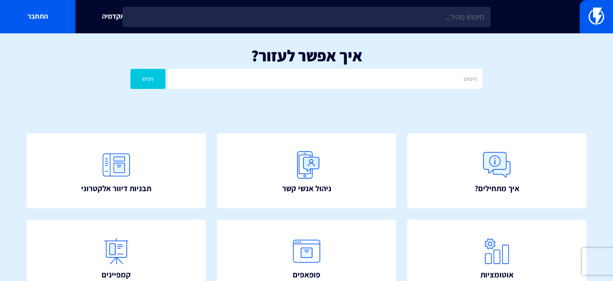 The height and width of the screenshot is (281, 613). What do you see at coordinates (307, 170) in the screenshot?
I see `a: ניהול אנשי קשר` at bounding box center [307, 170].